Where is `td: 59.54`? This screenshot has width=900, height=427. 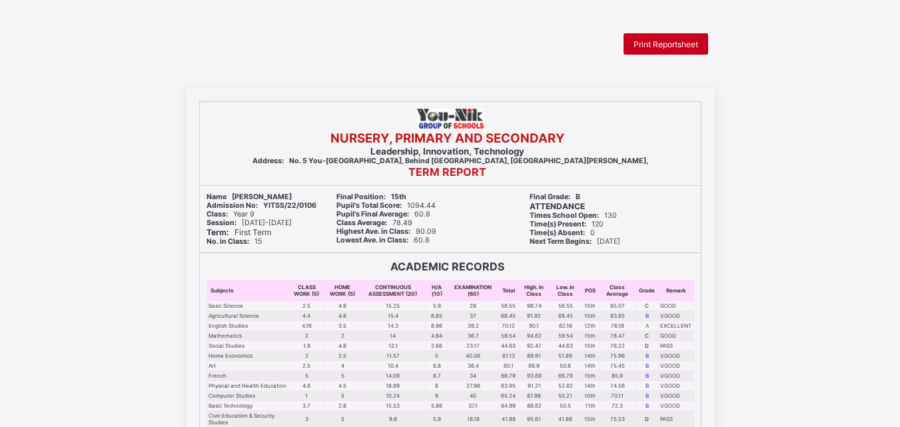 td: 59.54 is located at coordinates (509, 336).